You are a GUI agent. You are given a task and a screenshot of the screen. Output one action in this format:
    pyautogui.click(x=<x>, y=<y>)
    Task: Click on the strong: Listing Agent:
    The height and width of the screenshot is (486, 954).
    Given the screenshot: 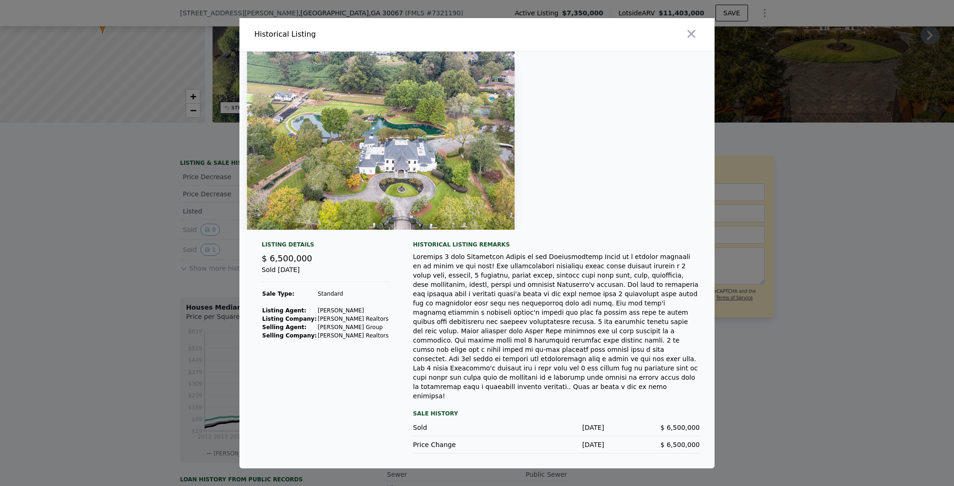 What is the action you would take?
    pyautogui.click(x=284, y=310)
    